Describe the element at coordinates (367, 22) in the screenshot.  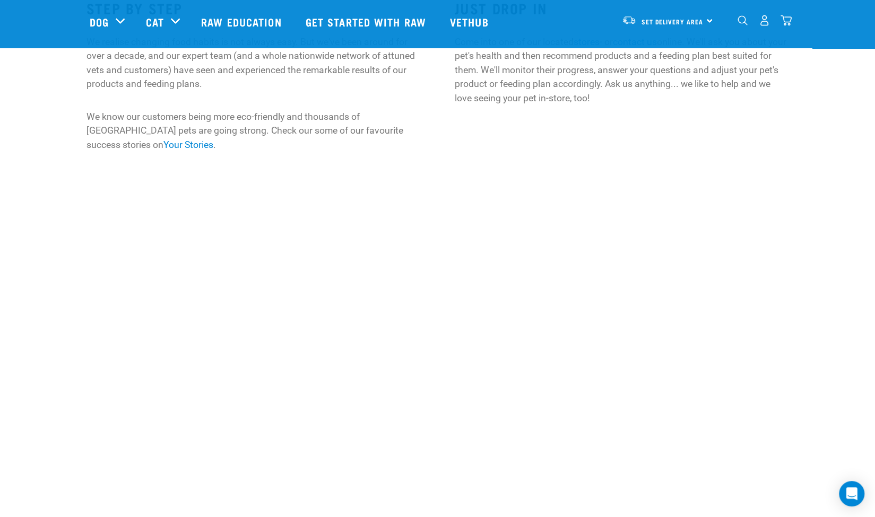
I see `a: Get started with Raw` at that location.